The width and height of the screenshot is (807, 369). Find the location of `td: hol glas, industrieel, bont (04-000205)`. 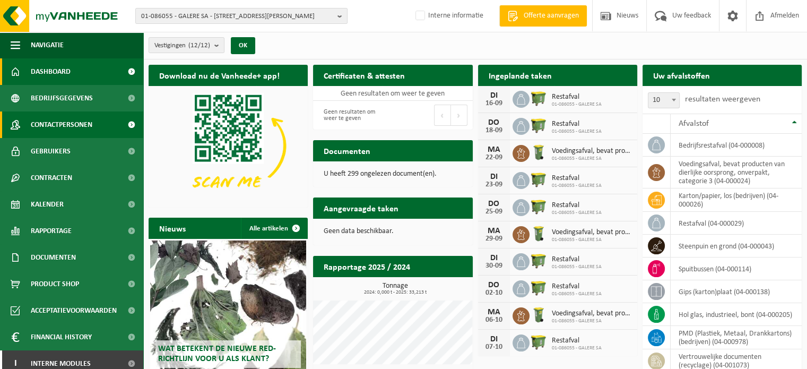

td: hol glas, industrieel, bont (04-000205) is located at coordinates (736, 314).